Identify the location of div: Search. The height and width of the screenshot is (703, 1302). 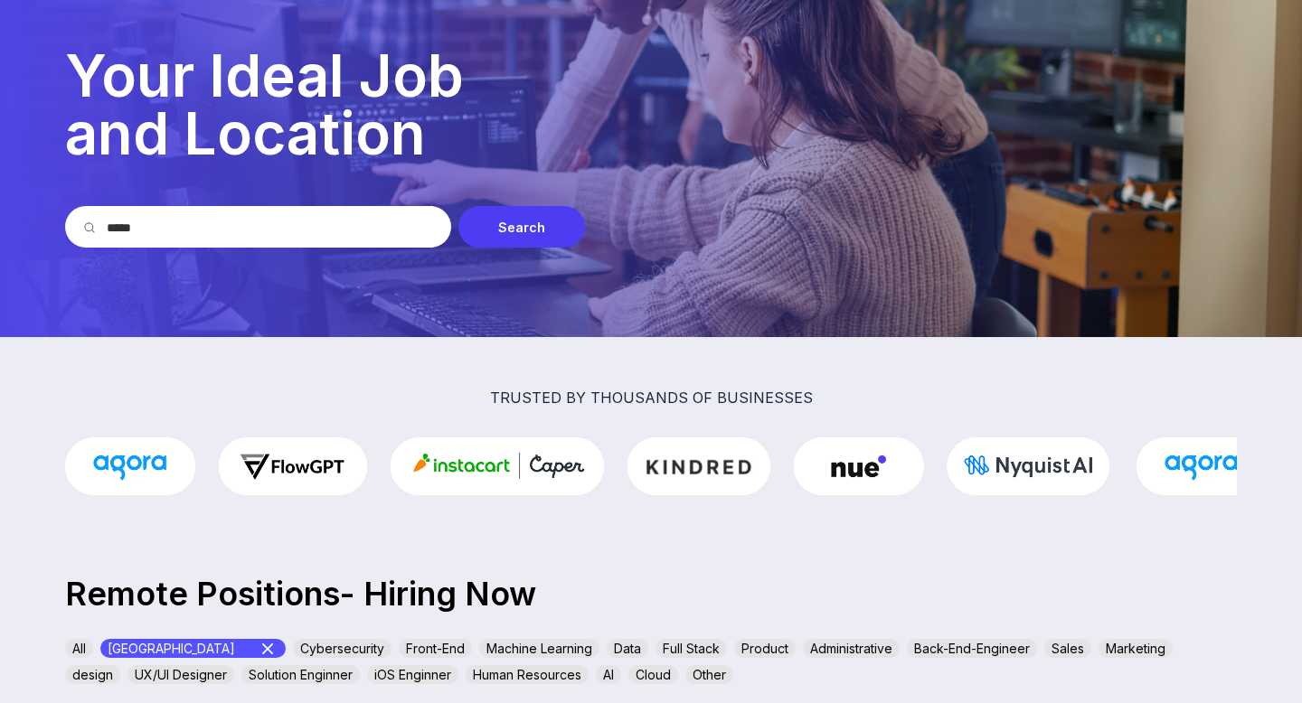
(522, 227).